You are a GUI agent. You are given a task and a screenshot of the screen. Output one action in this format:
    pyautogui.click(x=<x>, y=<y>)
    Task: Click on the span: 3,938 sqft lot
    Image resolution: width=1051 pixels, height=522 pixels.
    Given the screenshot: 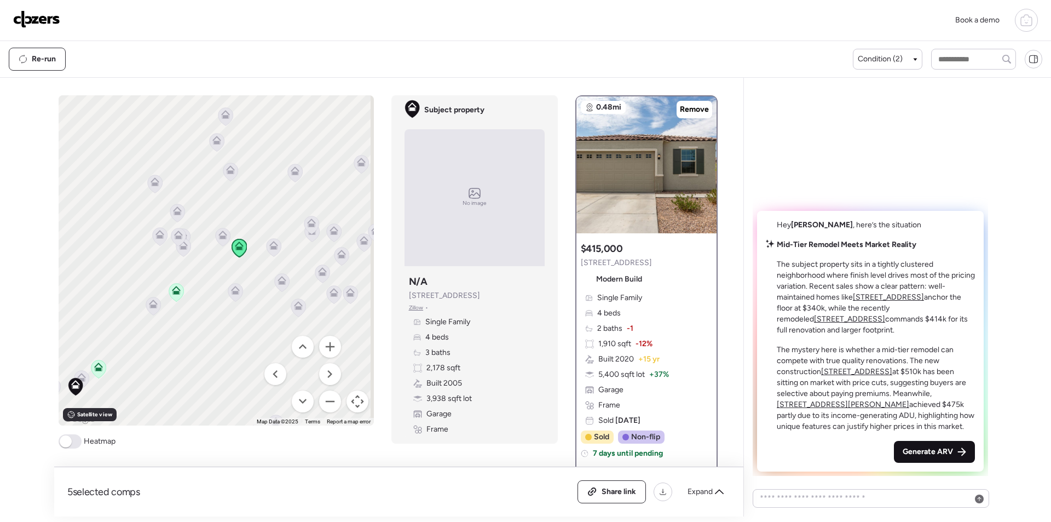 What is the action you would take?
    pyautogui.click(x=449, y=399)
    